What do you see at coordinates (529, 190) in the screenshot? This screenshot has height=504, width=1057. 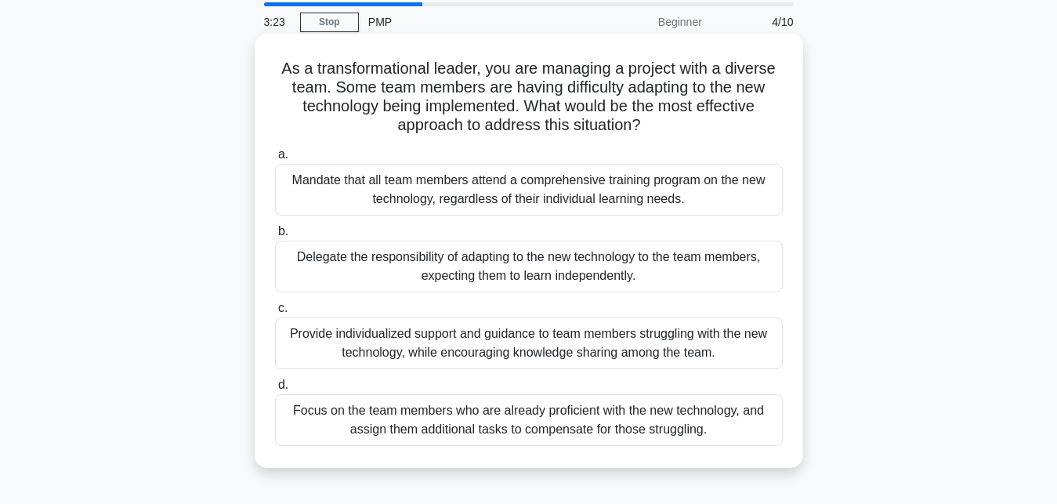 I see `div: Mandate that all team members attend a comprehensive training program on the new technology, rega...` at bounding box center [529, 190].